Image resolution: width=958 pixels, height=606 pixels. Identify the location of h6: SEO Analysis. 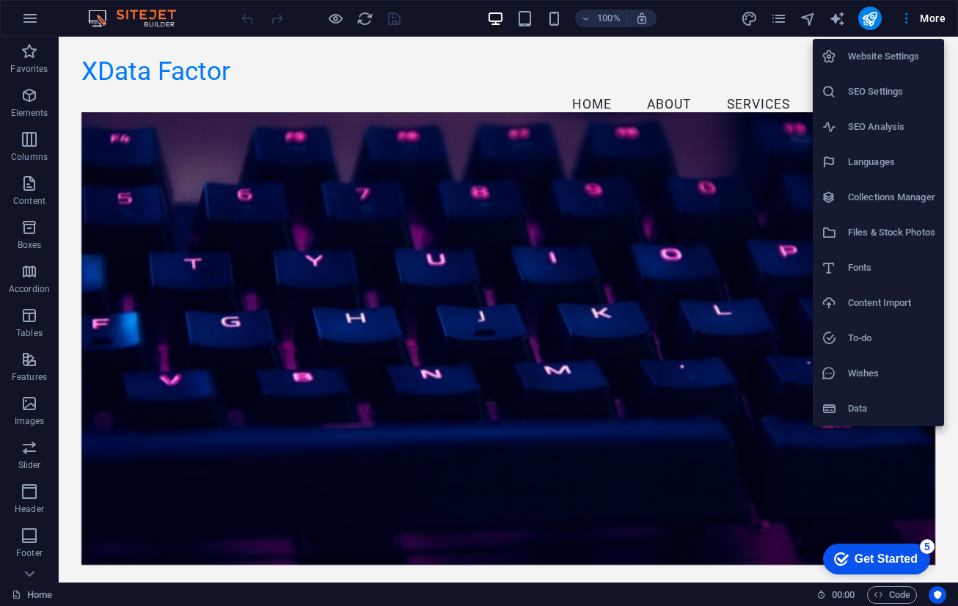
(891, 127).